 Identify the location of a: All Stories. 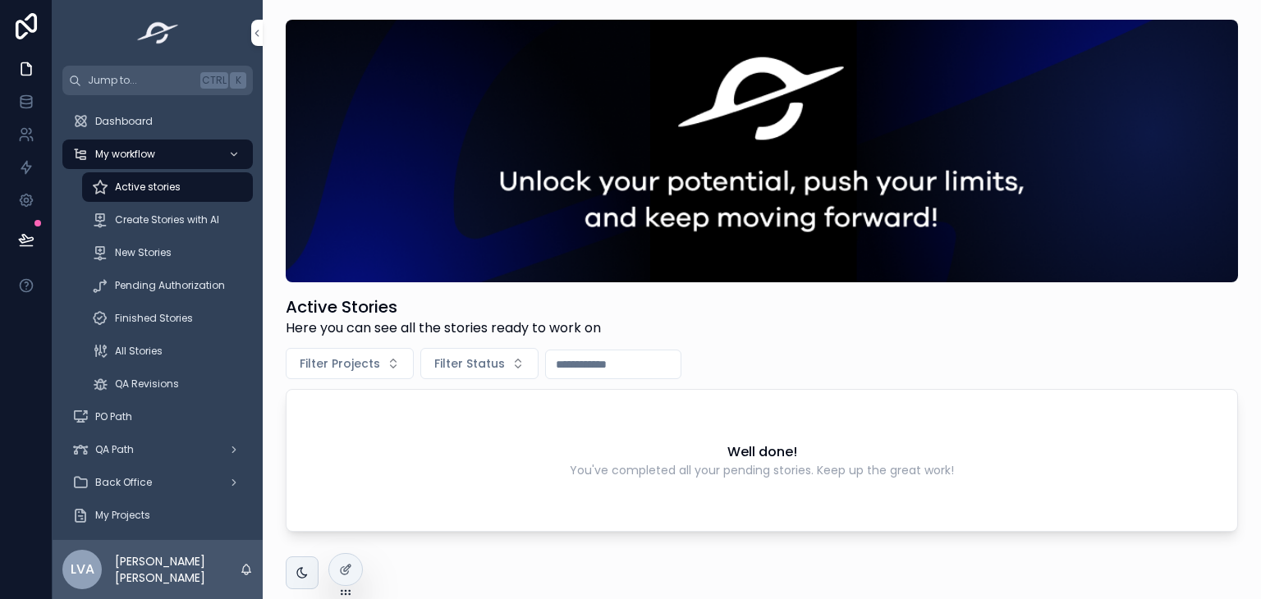
(167, 351).